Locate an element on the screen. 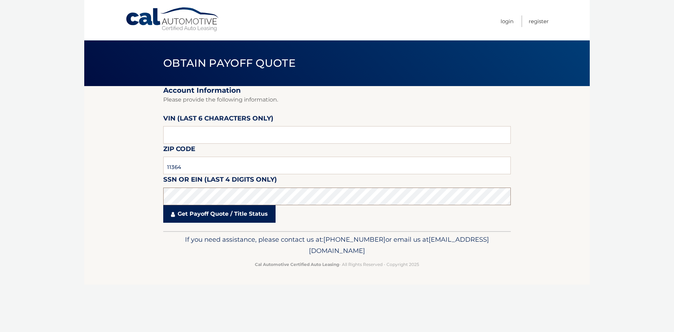  label: SSN or EIN (last 4 digits only) is located at coordinates (220, 181).